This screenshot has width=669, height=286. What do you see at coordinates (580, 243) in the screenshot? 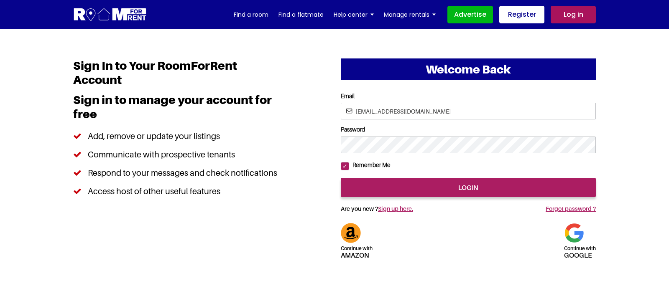
I see `a: Continue withgoogle` at bounding box center [580, 243].